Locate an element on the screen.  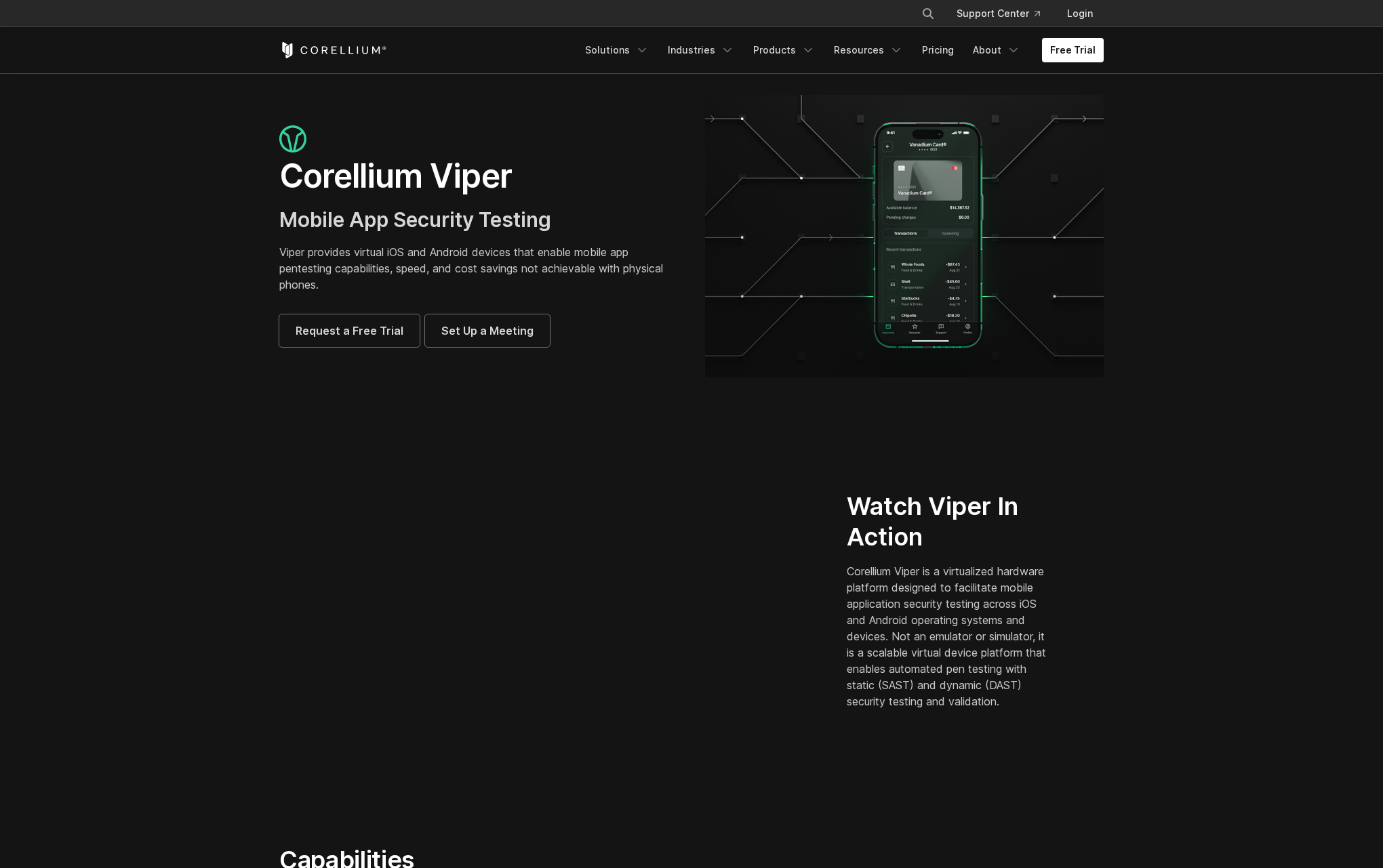
span: Mobile App Security Testing is located at coordinates (415, 220).